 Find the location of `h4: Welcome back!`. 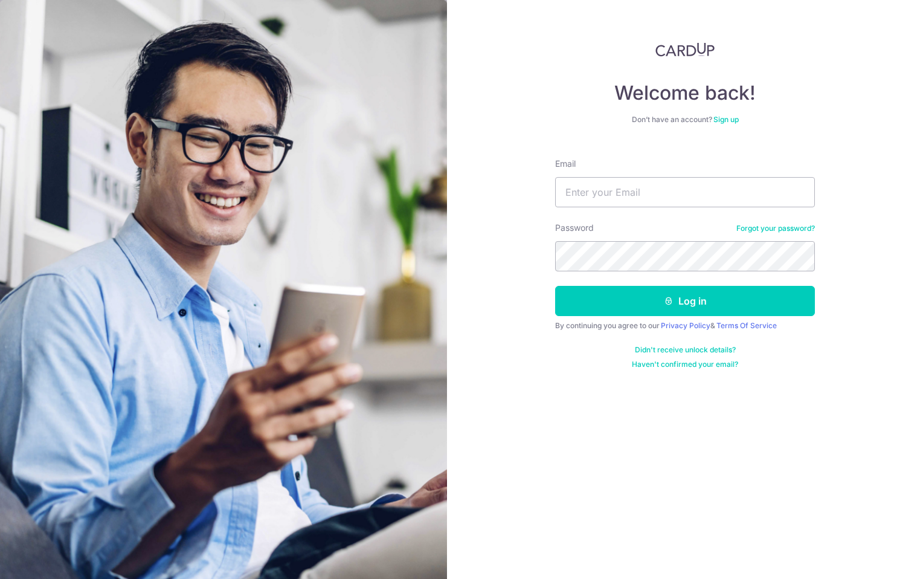

h4: Welcome back! is located at coordinates (685, 93).